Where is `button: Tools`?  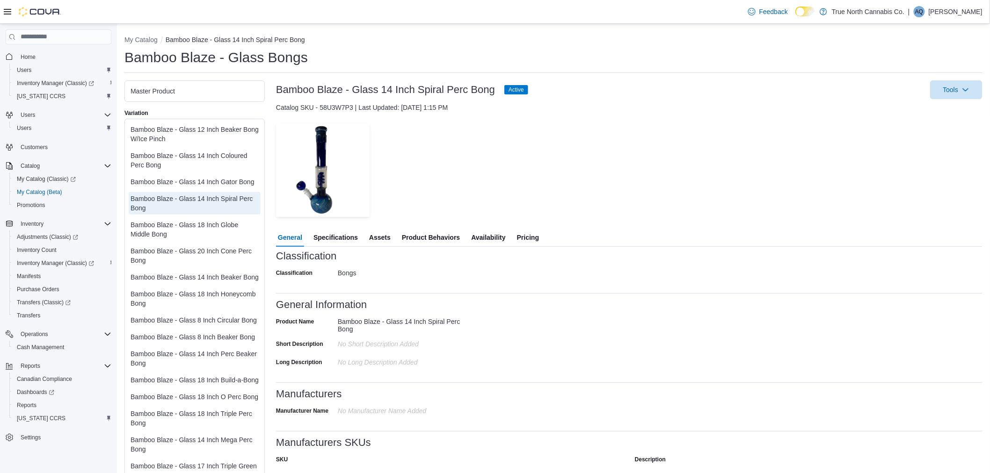
button: Tools is located at coordinates (956, 90).